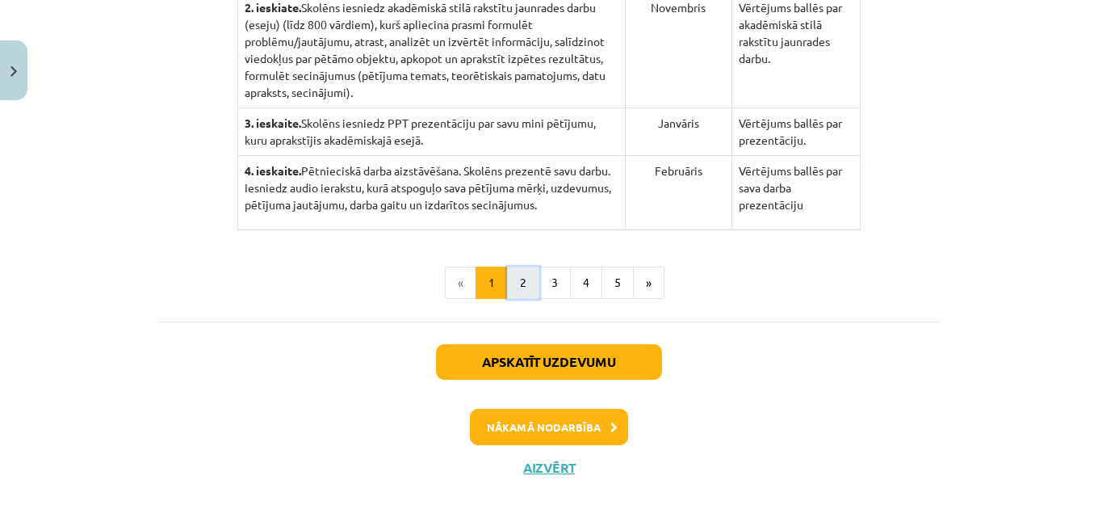 The height and width of the screenshot is (518, 1098). I want to click on button: 4, so click(586, 283).